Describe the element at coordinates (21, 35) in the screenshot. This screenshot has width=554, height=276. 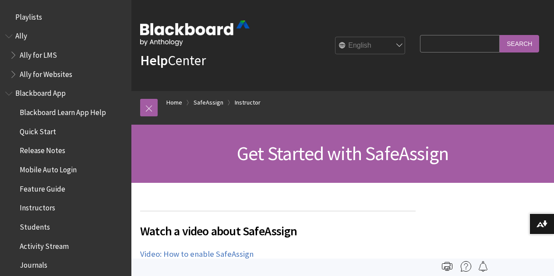
I see `span: Ally` at that location.